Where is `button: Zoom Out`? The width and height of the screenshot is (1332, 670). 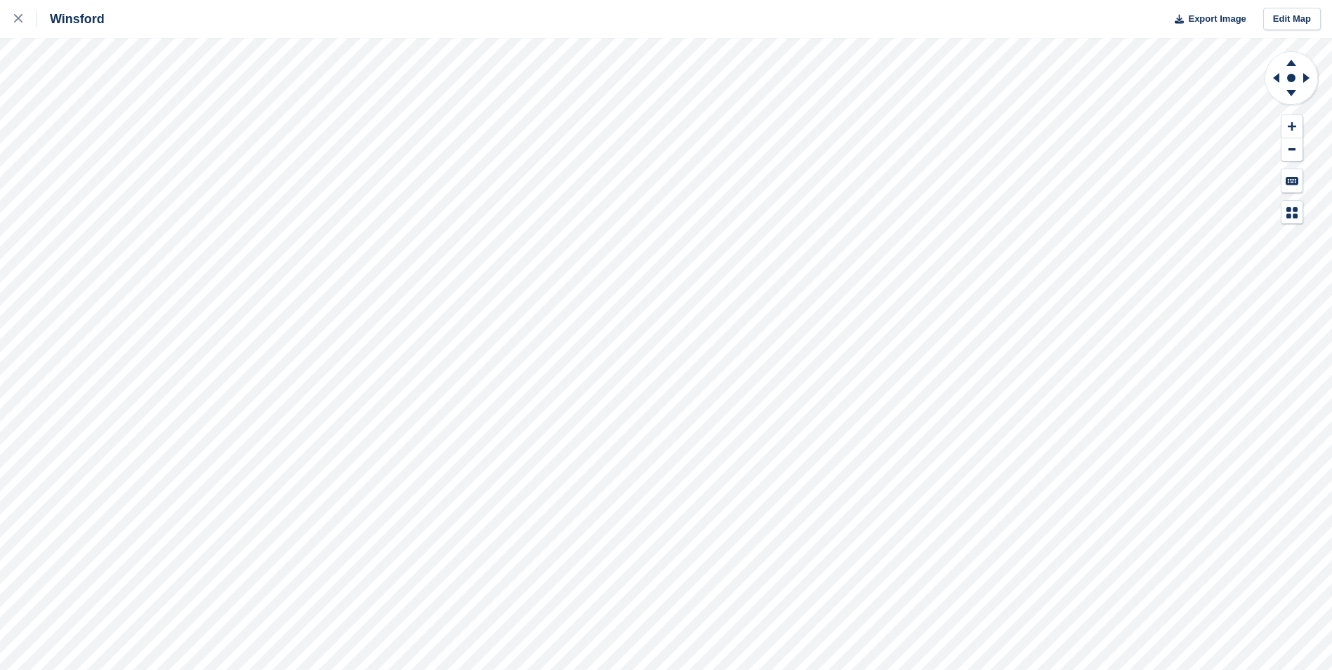 button: Zoom Out is located at coordinates (1292, 150).